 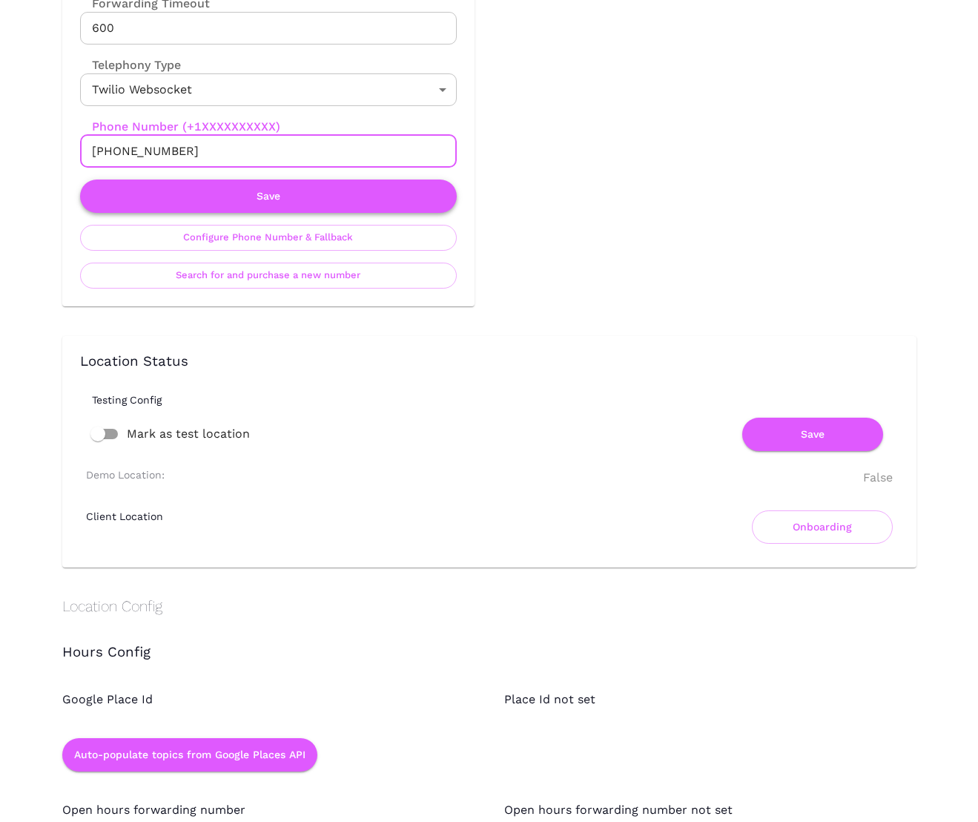 I want to click on h3: Location Status, so click(x=490, y=362).